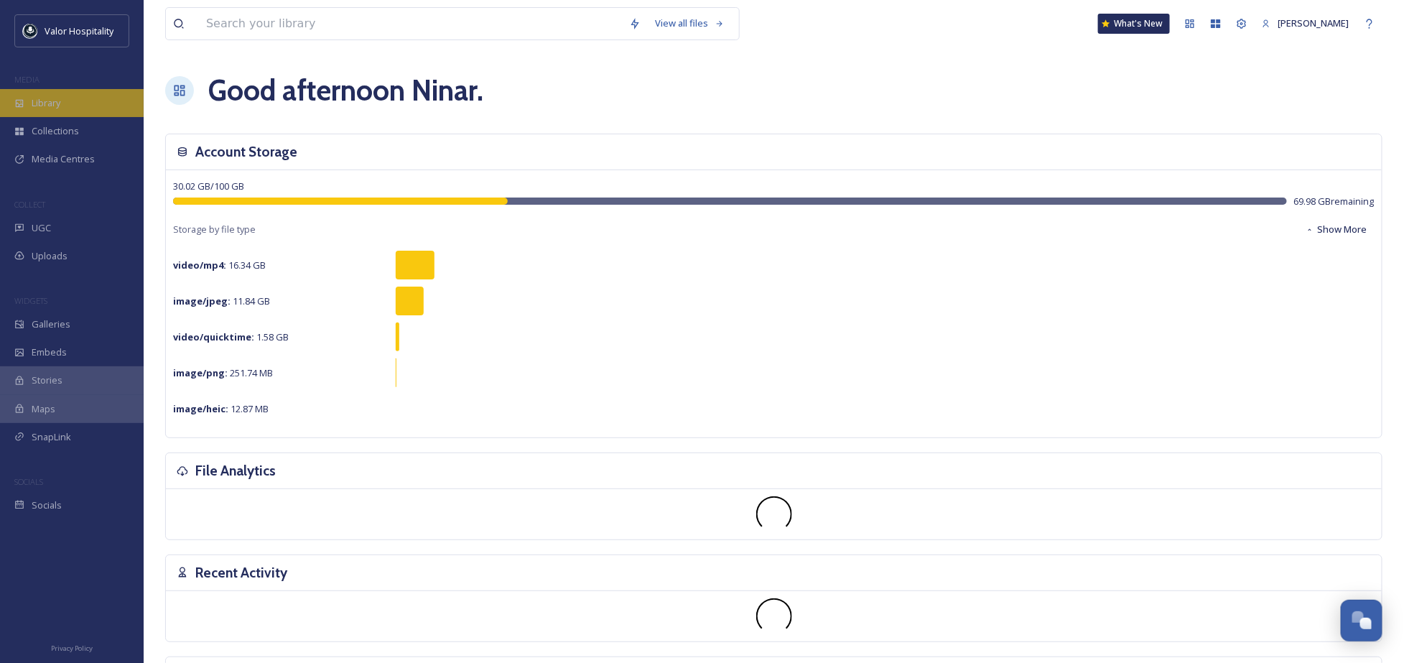  Describe the element at coordinates (213, 337) in the screenshot. I see `strong: video/quicktime :` at that location.